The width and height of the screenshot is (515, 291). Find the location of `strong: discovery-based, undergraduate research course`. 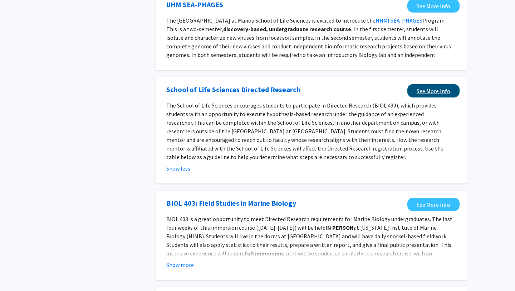

strong: discovery-based, undergraduate research course is located at coordinates (287, 29).